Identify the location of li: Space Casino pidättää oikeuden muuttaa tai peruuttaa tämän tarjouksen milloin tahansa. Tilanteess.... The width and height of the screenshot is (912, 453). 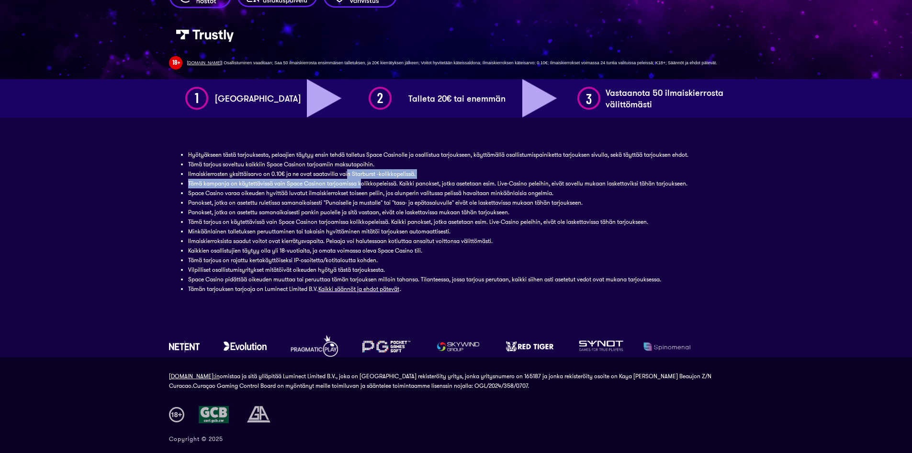
(456, 279).